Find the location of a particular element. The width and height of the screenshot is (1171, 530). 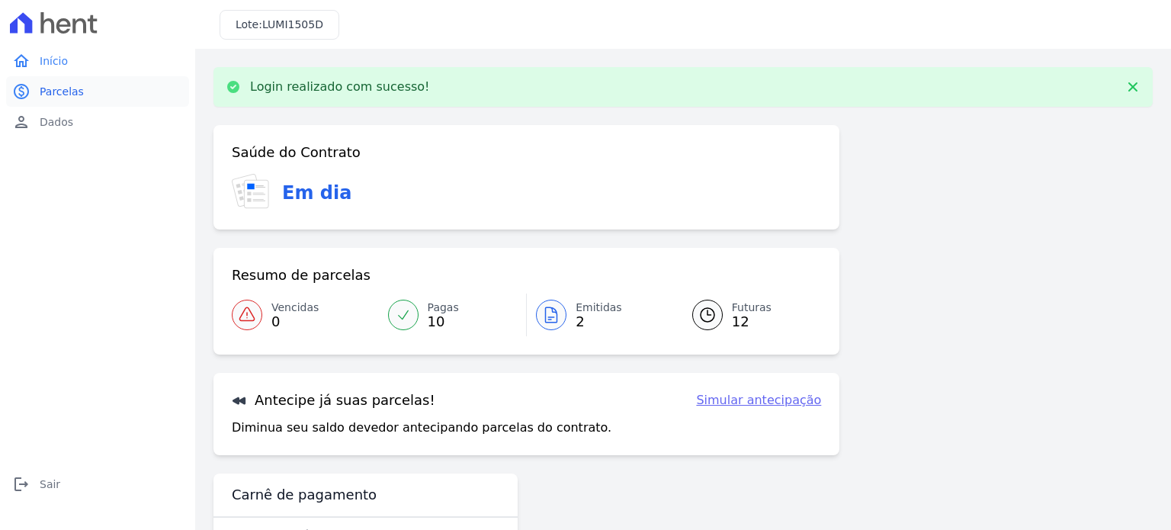

a: Pagas 10 is located at coordinates (453, 315).